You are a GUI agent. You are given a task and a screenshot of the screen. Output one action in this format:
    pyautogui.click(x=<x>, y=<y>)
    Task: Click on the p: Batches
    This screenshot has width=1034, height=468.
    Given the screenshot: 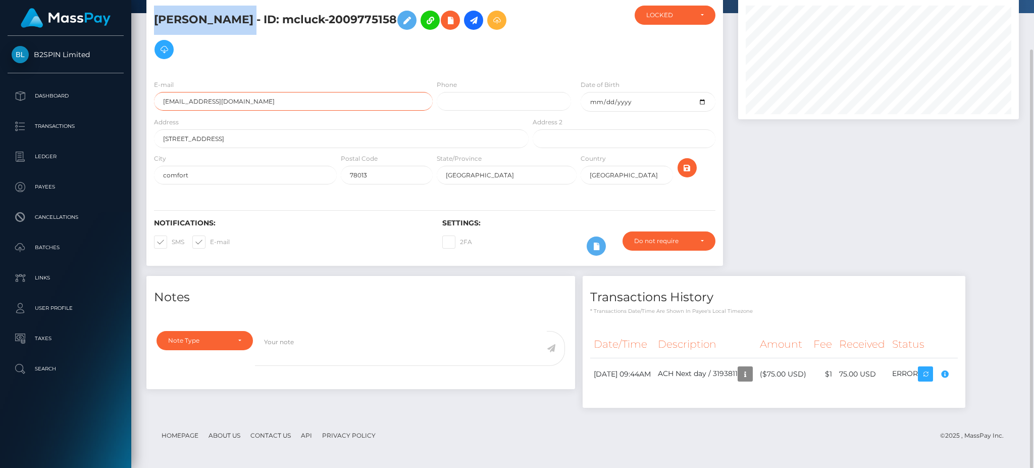 What is the action you would take?
    pyautogui.click(x=66, y=247)
    